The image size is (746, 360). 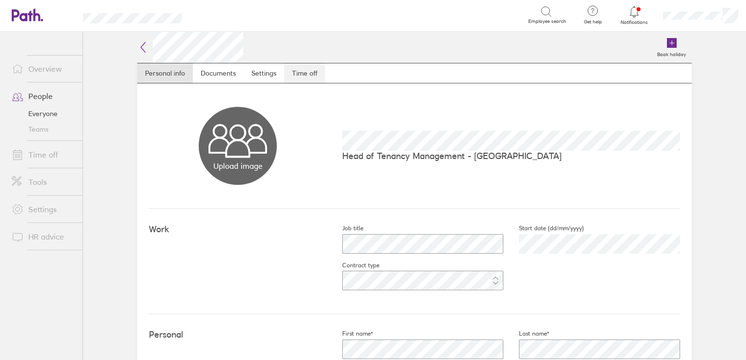 I want to click on a: Personal info, so click(x=165, y=73).